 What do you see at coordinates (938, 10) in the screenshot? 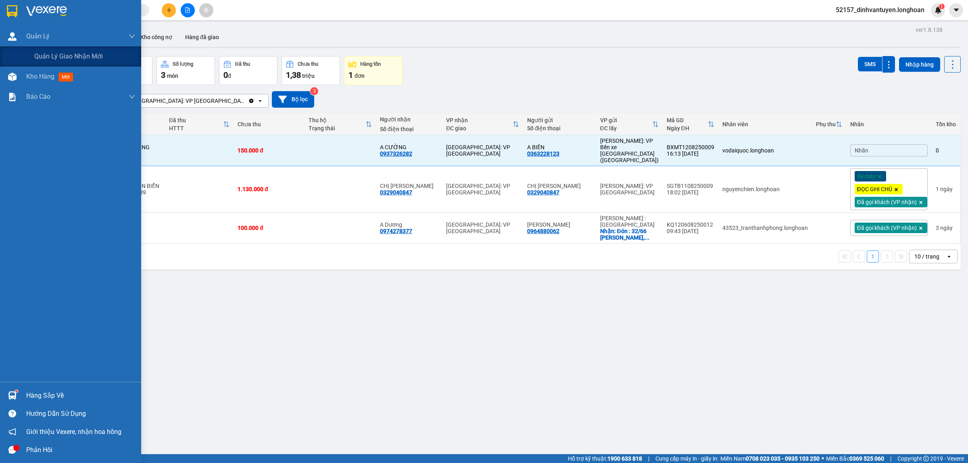
I see `img: icon-new-feature` at bounding box center [938, 10].